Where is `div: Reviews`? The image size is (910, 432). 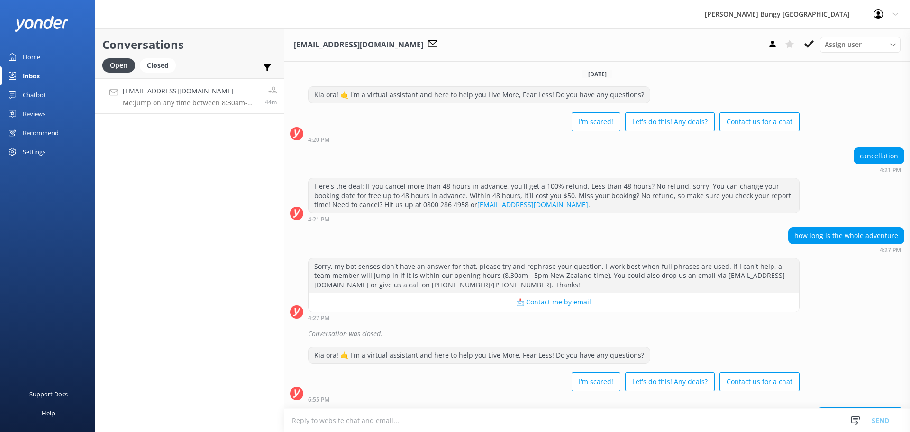
div: Reviews is located at coordinates (34, 114).